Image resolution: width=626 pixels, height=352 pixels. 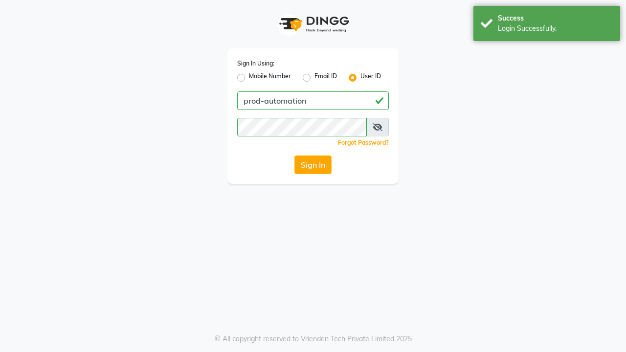 I want to click on label: Email ID, so click(x=326, y=78).